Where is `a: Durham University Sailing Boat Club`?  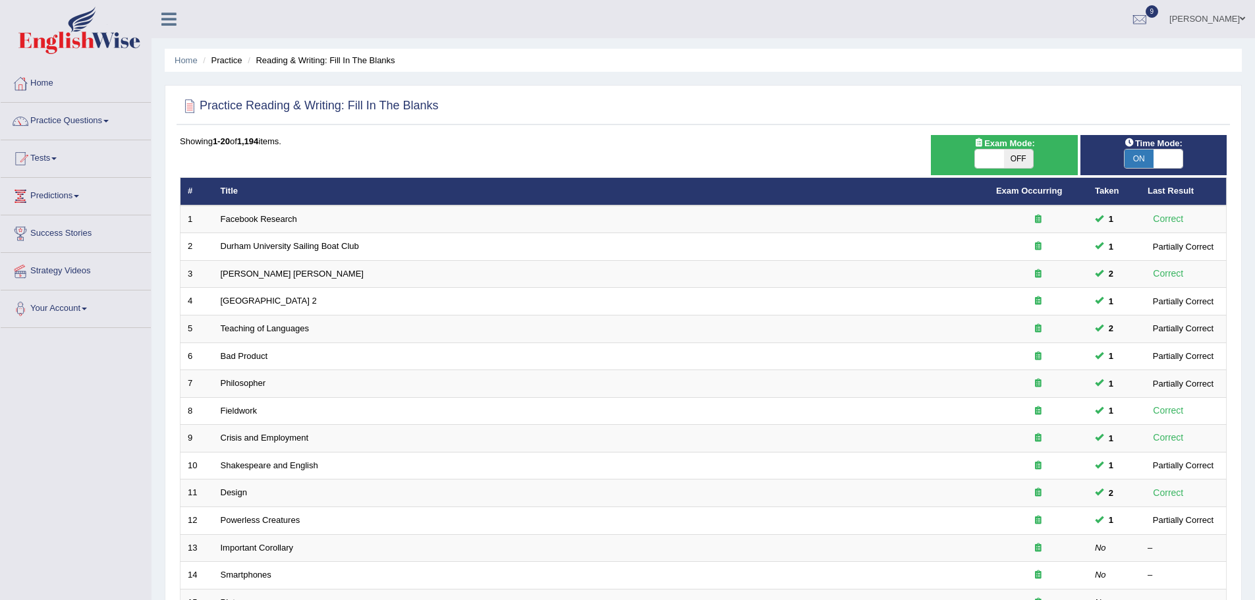 a: Durham University Sailing Boat Club is located at coordinates (290, 246).